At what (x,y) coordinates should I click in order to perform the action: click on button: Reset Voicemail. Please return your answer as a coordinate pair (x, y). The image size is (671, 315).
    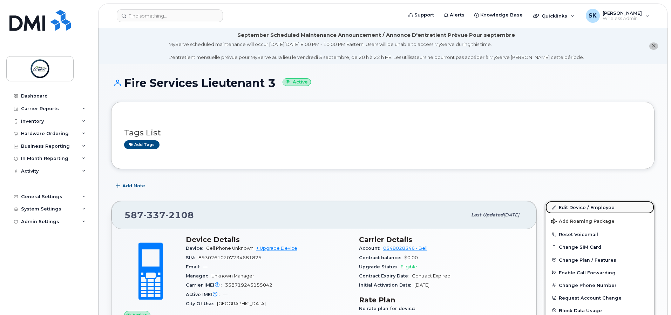
    Looking at the image, I should click on (600, 234).